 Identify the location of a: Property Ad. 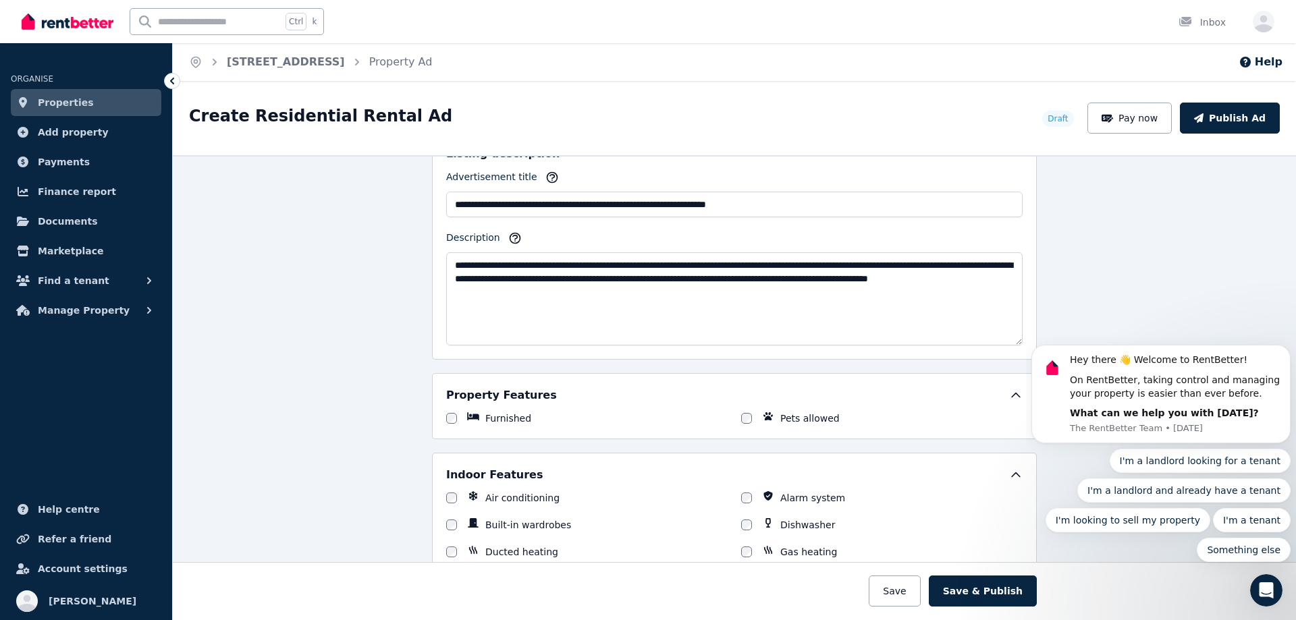
(401, 61).